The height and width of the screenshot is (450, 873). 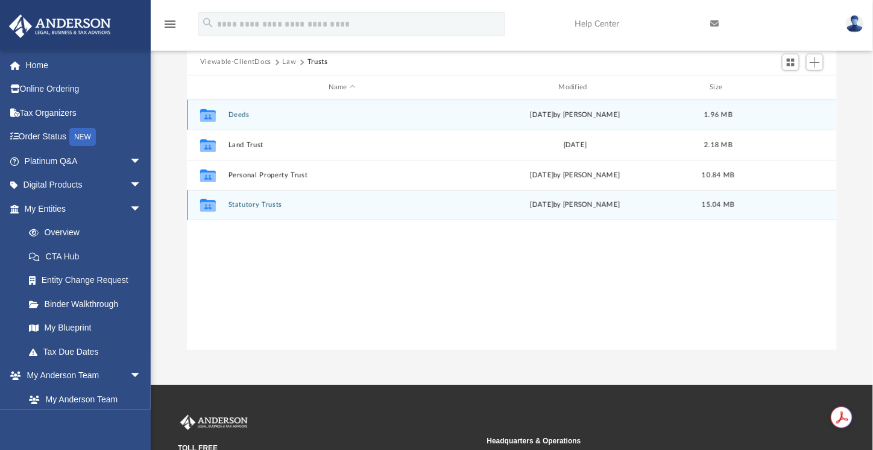 I want to click on span: 10.84 MB, so click(x=718, y=175).